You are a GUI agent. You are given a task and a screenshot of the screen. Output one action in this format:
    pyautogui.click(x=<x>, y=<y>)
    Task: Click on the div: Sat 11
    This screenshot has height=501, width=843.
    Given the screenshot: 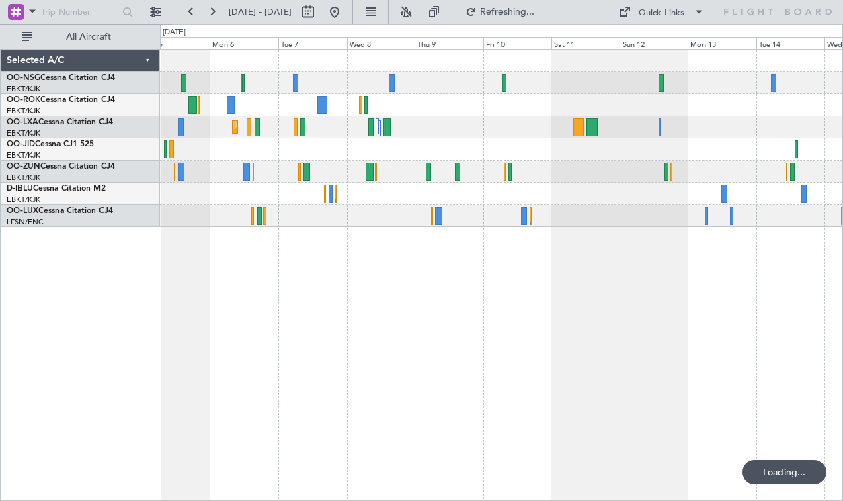 What is the action you would take?
    pyautogui.click(x=585, y=43)
    